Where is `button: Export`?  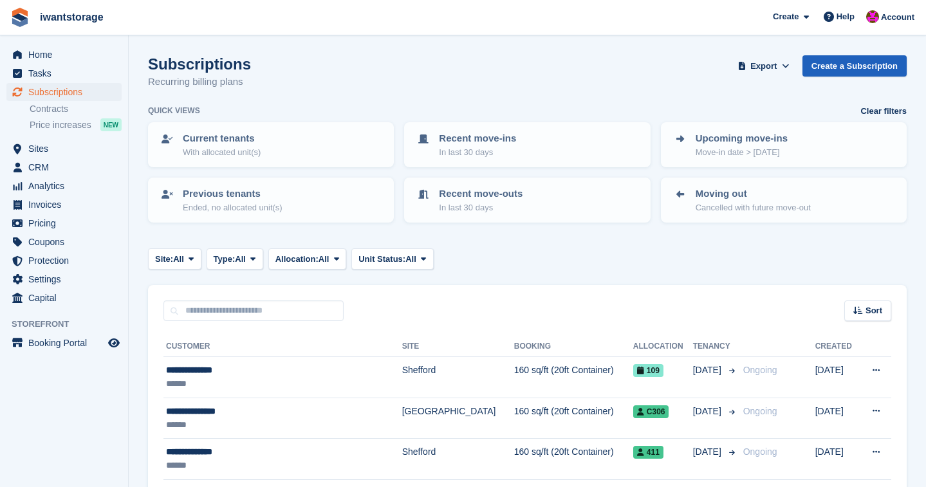 button: Export is located at coordinates (764, 66).